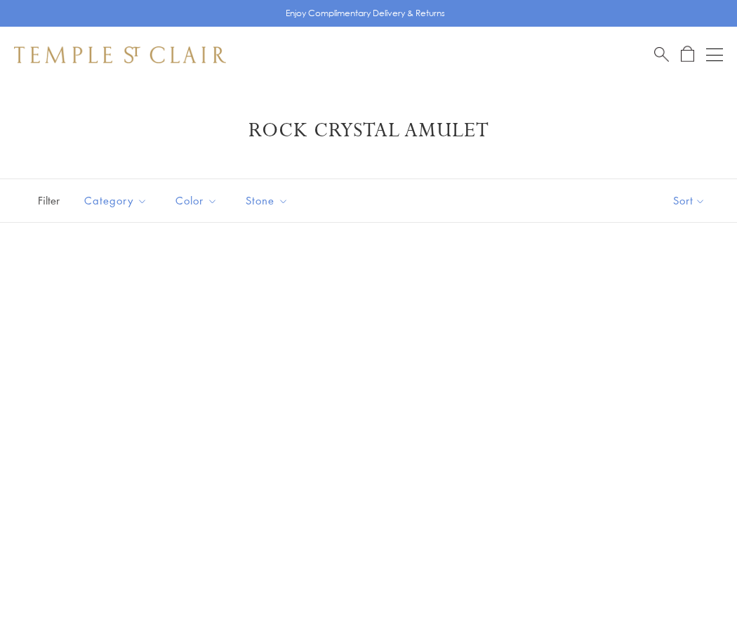  I want to click on img: Temple St. Clair, so click(120, 55).